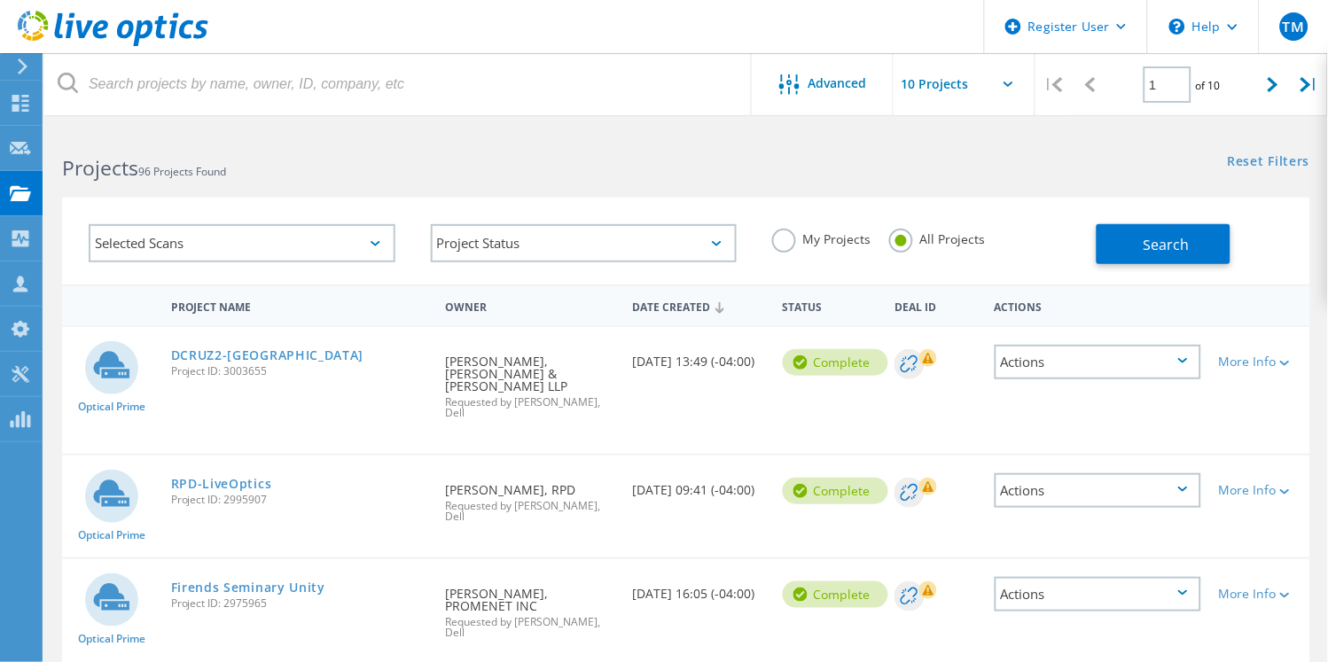 Image resolution: width=1328 pixels, height=662 pixels. I want to click on b: Projects, so click(100, 168).